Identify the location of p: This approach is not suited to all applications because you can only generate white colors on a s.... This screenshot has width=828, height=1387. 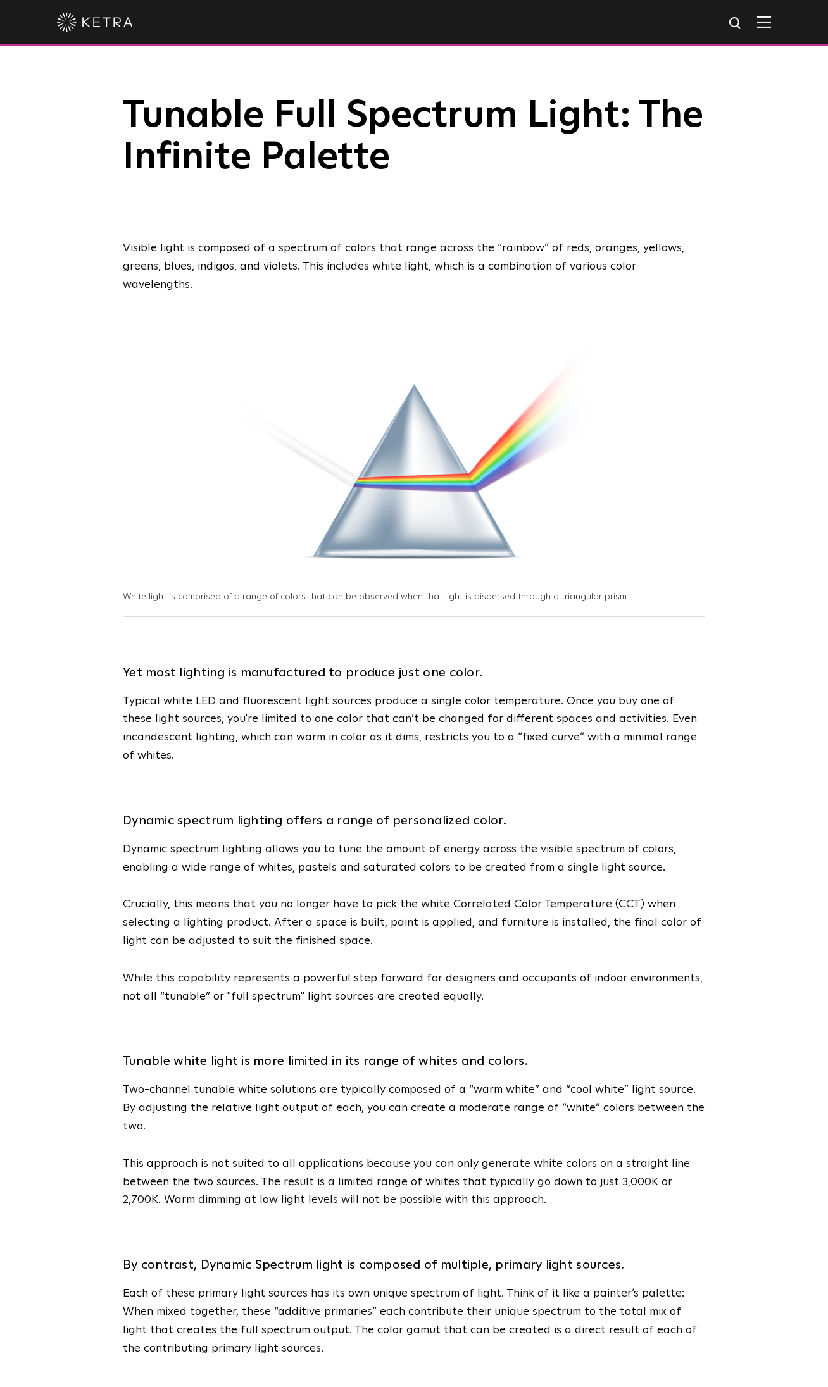
(414, 1182).